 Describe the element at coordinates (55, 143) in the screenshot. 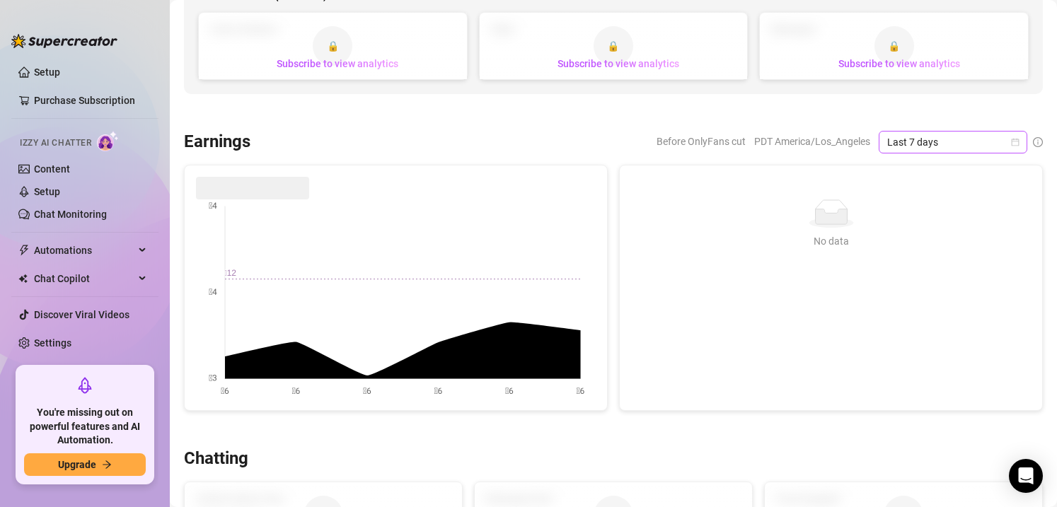

I see `span: Izzy AI Chatter` at that location.